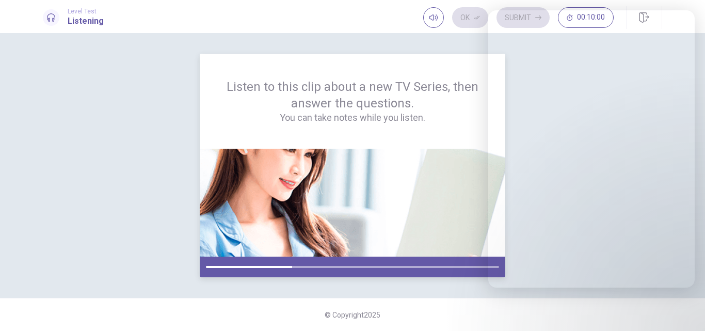 The width and height of the screenshot is (705, 331). Describe the element at coordinates (352, 101) in the screenshot. I see `div: Listen to this clip about a new TV Series, then answer the questions.` at that location.